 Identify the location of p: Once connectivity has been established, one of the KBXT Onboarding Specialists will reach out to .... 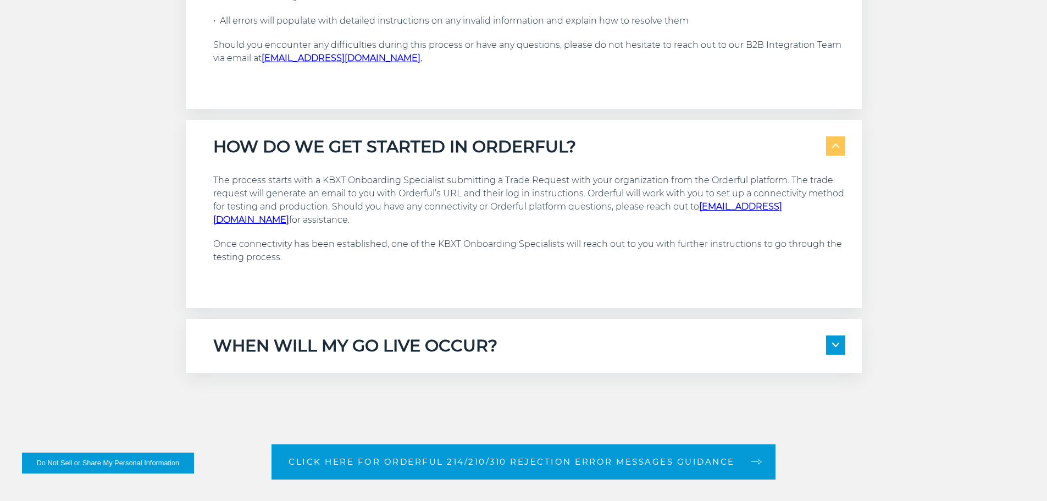
(529, 251).